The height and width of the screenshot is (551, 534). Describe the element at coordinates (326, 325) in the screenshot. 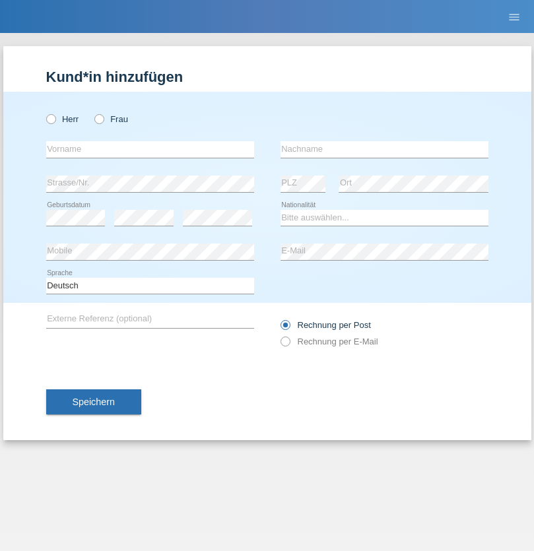

I see `label: Rechnung per Post` at that location.